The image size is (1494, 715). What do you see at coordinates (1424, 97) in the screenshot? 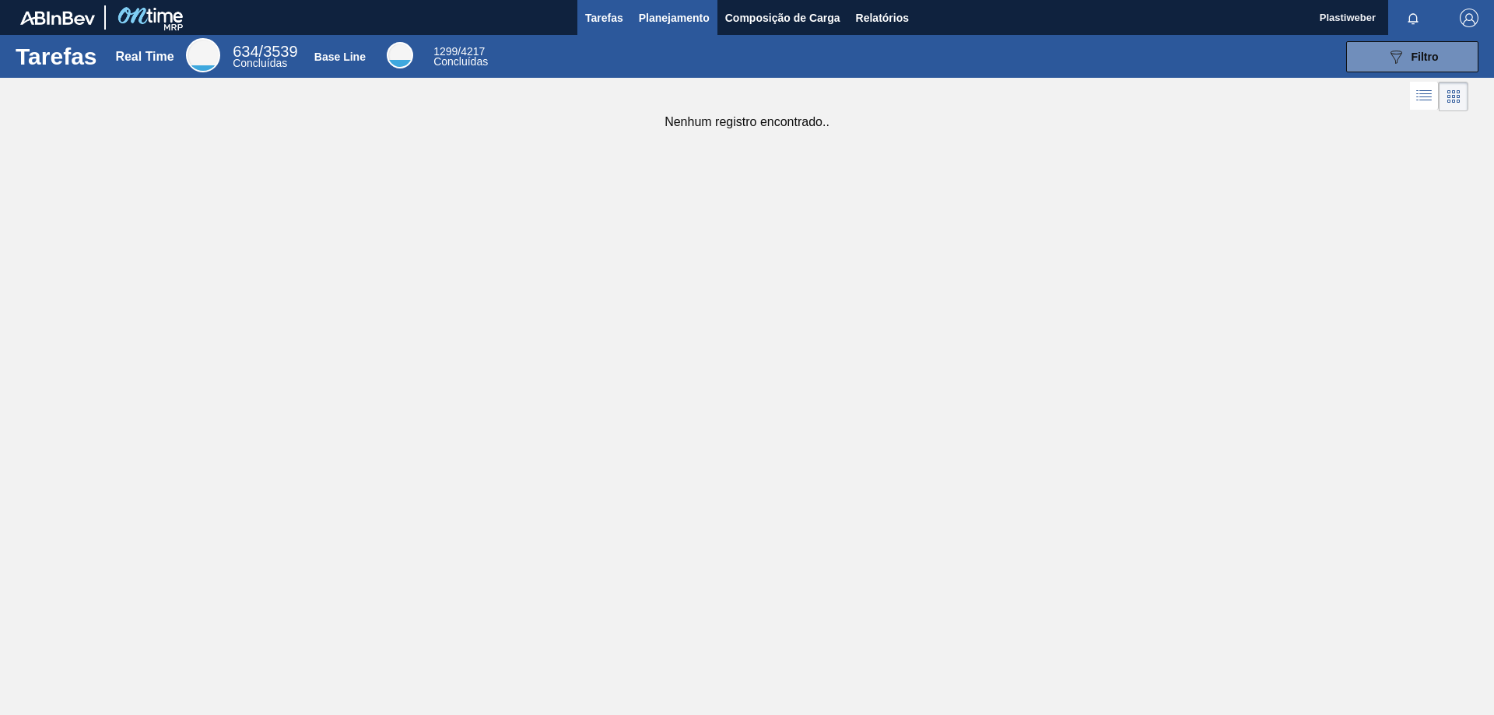
I see `div: Visão em Lista` at bounding box center [1424, 97].